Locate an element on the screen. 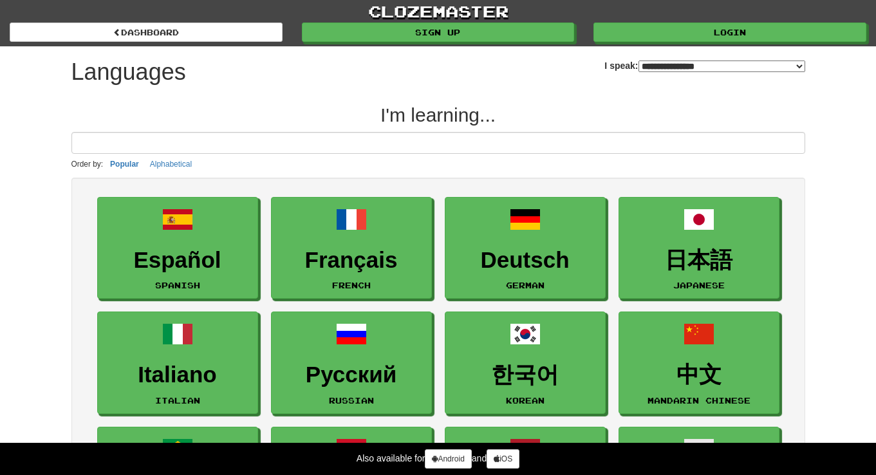 The width and height of the screenshot is (876, 475). h3: Русский is located at coordinates (351, 375).